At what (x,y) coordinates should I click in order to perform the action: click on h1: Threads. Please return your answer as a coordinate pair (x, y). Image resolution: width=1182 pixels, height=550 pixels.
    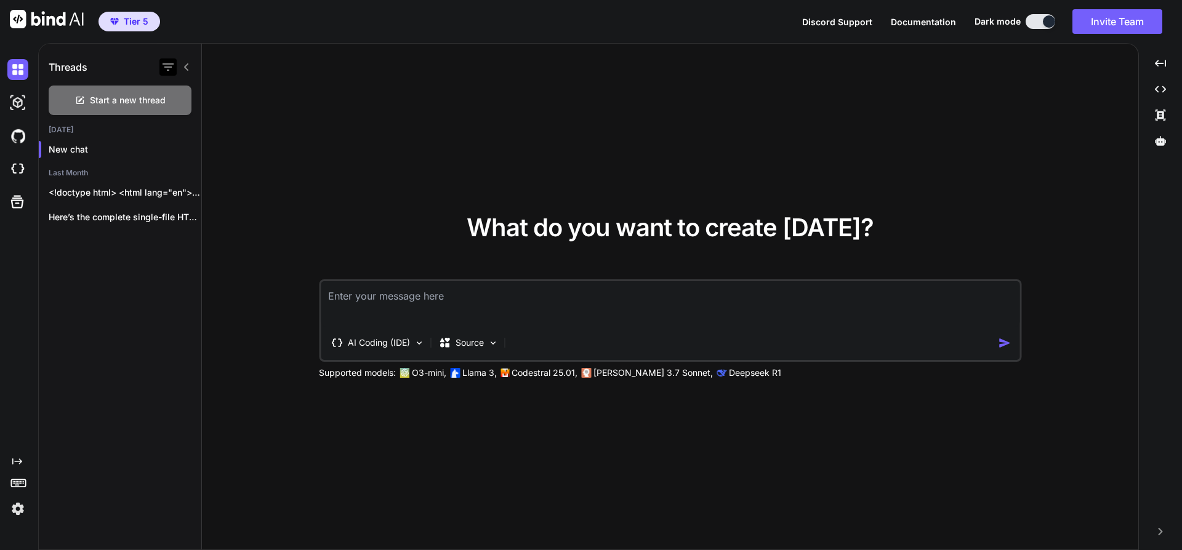
    Looking at the image, I should click on (68, 67).